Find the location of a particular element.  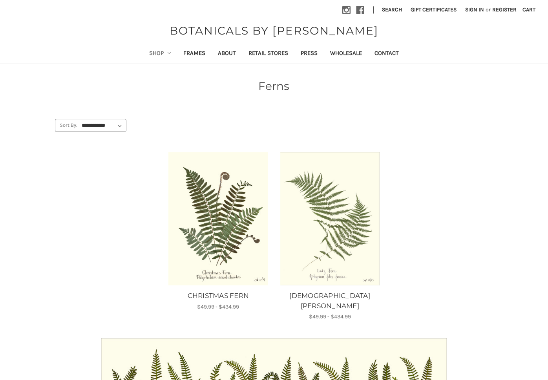

a: Contact is located at coordinates (386, 54).